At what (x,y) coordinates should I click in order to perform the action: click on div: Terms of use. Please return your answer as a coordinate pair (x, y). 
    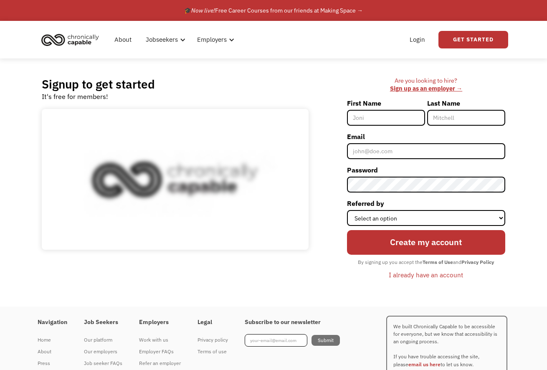
    Looking at the image, I should click on (212, 351).